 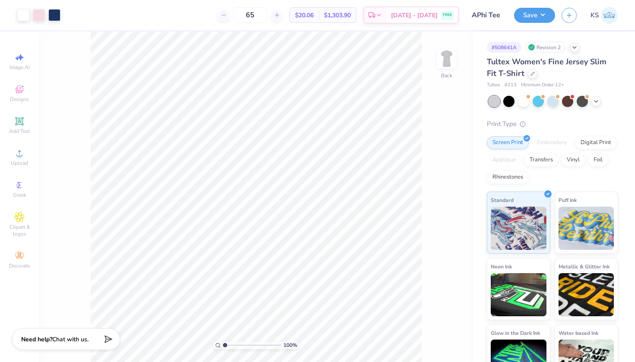 I want to click on span: $1,303.90, so click(x=337, y=15).